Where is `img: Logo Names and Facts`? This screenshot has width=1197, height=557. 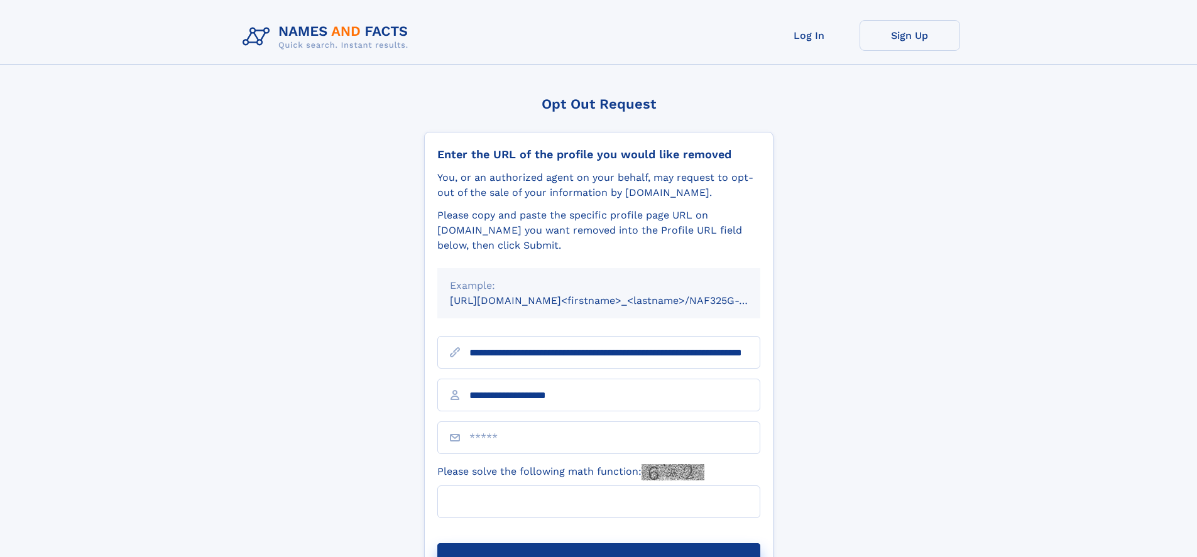 img: Logo Names and Facts is located at coordinates (328, 37).